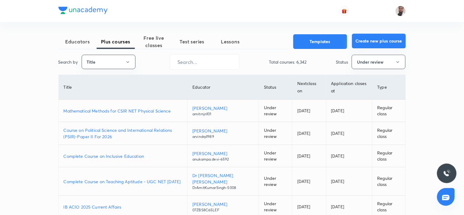 The height and width of the screenshot is (215, 464). I want to click on p: Total courses: 6,342, so click(287, 62).